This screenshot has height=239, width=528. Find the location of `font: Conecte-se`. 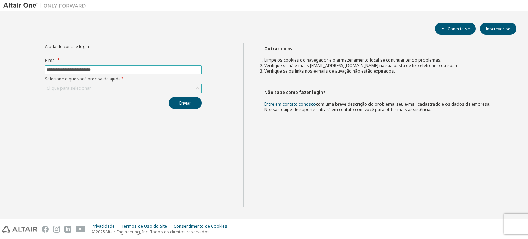

font: Conecte-se is located at coordinates (459, 29).